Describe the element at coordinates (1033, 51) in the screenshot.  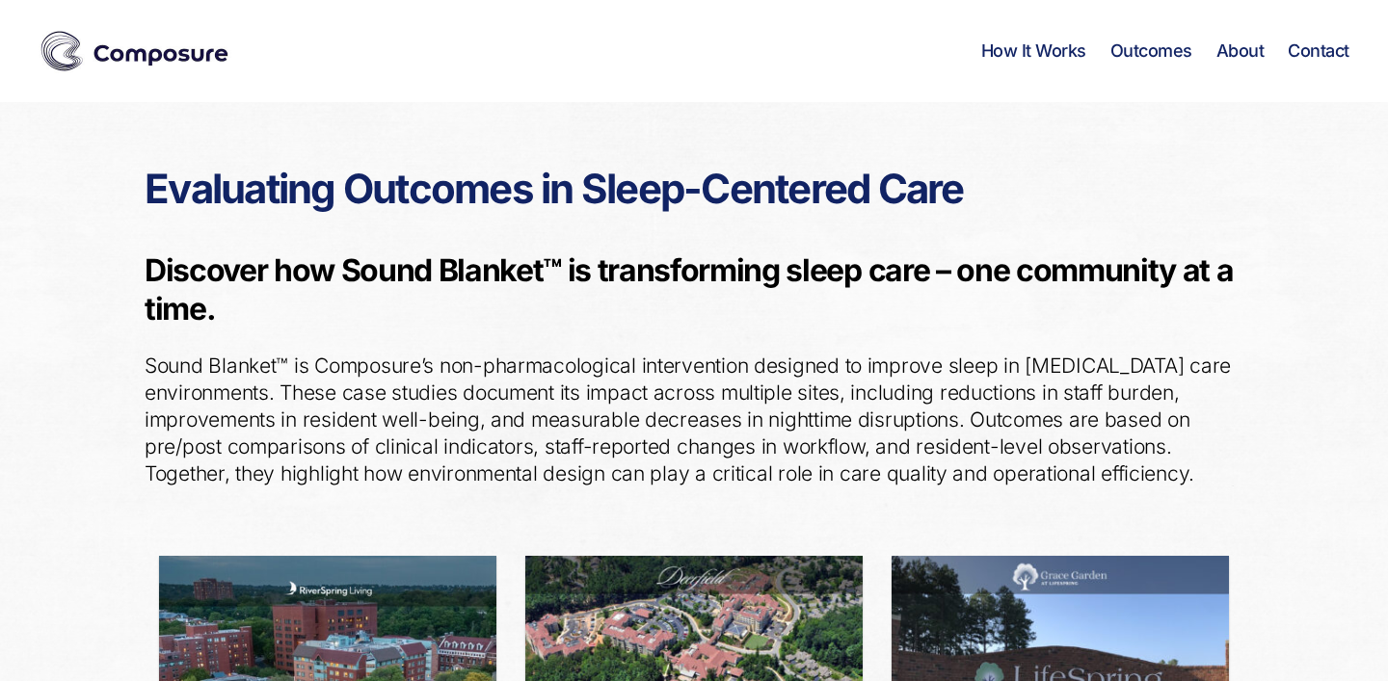
I see `a: How It Works` at that location.